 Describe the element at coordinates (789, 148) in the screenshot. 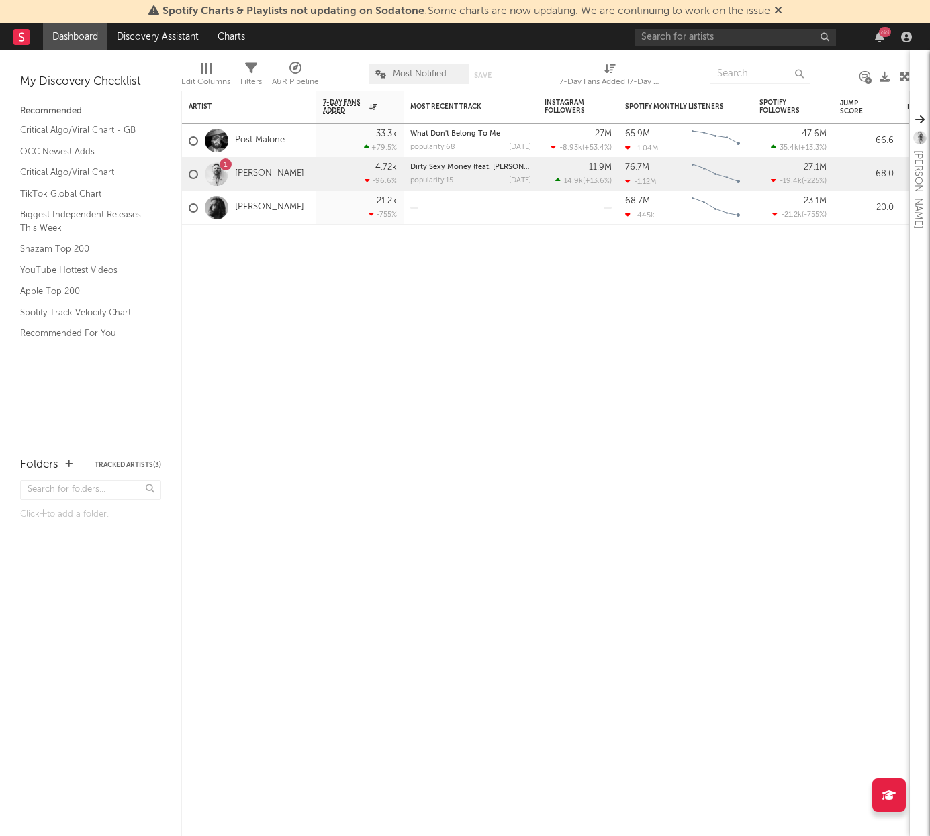

I see `span: 35.4k` at that location.